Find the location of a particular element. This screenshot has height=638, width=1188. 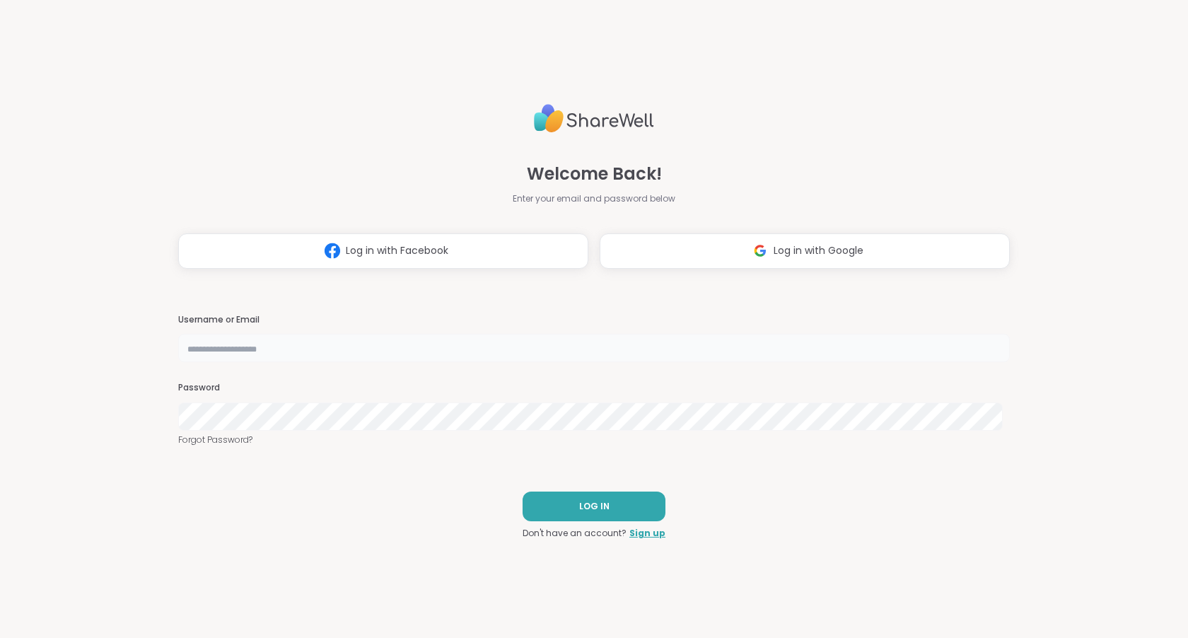

a: Forgot Password? is located at coordinates (594, 440).